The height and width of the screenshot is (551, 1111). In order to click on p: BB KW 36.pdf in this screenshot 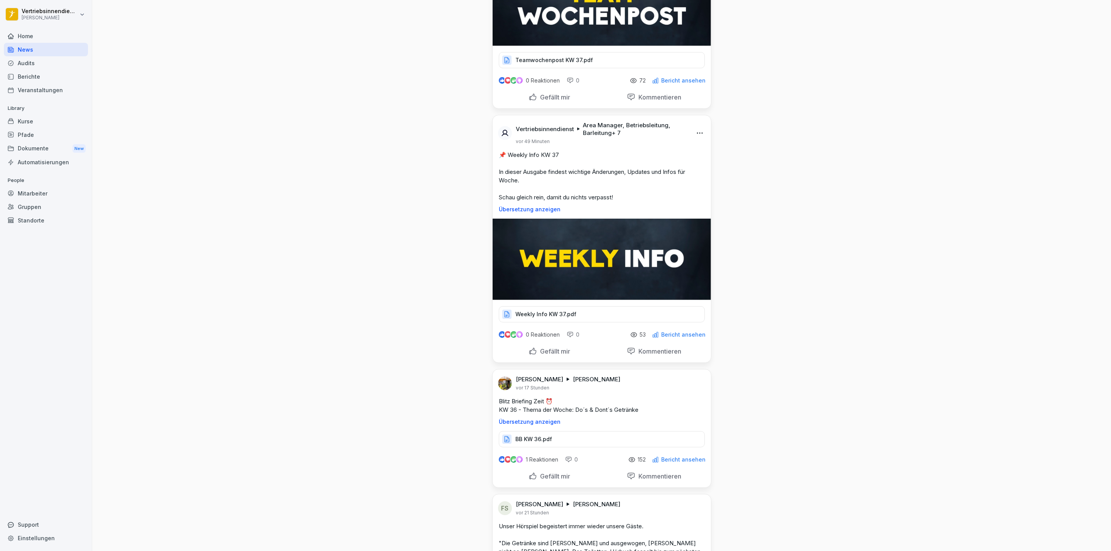, I will do `click(534, 440)`.